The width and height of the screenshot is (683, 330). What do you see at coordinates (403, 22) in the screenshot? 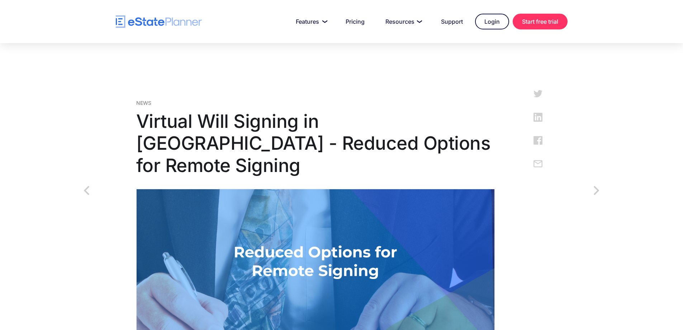
I see `a: Resources` at bounding box center [403, 22].